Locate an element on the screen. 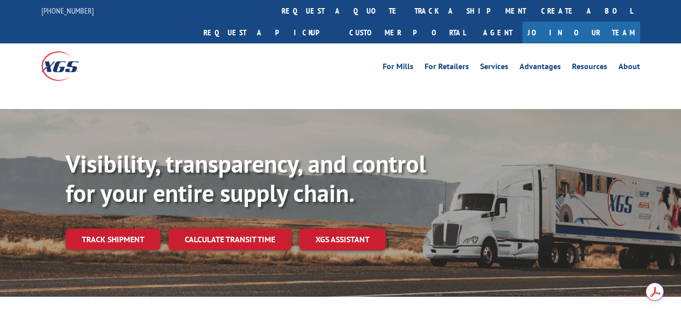 The height and width of the screenshot is (319, 681). a: For Retailers is located at coordinates (447, 68).